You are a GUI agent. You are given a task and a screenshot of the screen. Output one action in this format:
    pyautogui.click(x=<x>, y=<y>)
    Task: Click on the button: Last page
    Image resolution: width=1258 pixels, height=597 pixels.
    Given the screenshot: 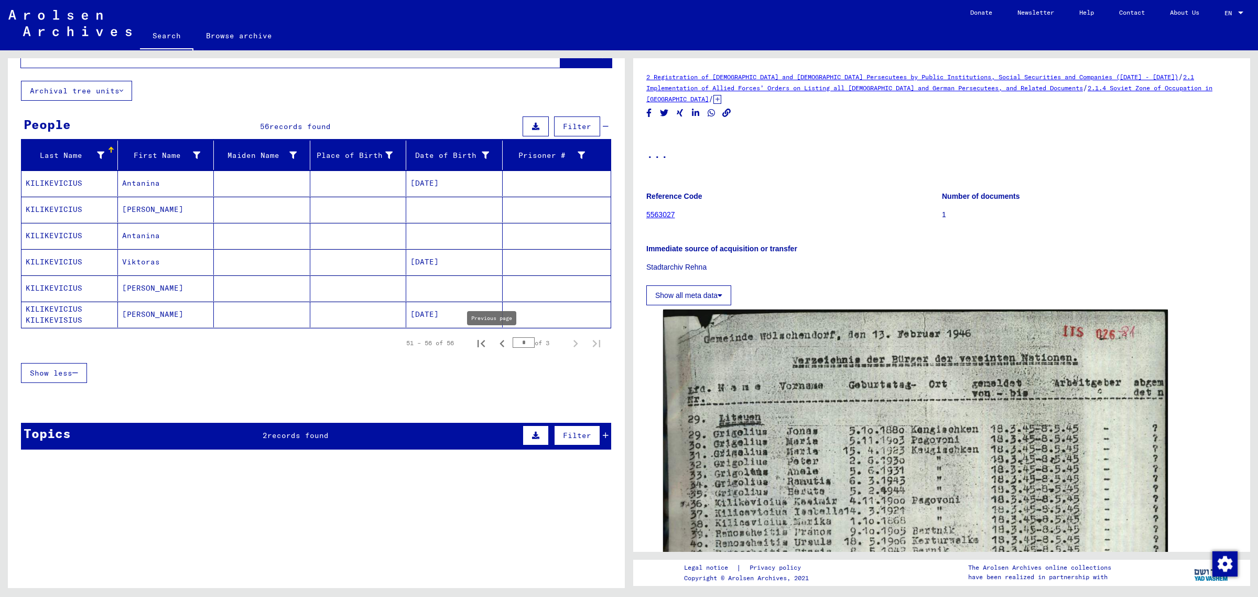 What is the action you would take?
    pyautogui.click(x=597, y=343)
    